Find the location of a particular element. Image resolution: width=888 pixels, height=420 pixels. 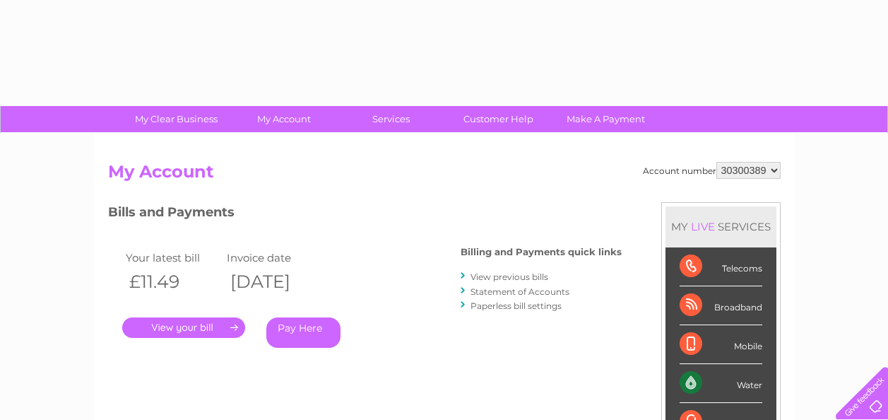

th: £11.49 is located at coordinates (173, 281).